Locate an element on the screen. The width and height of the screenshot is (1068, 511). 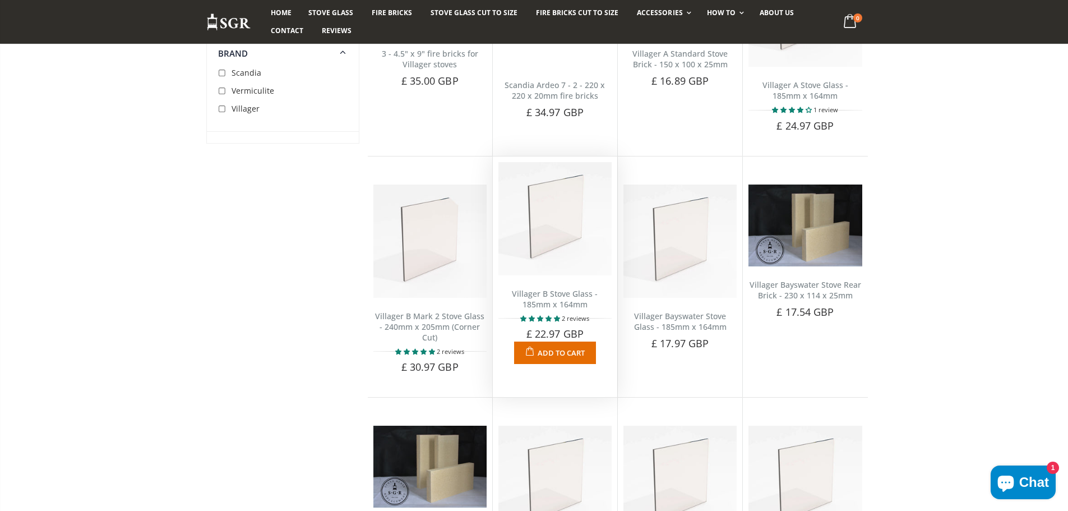
img: Villager B Mark 2 (2 Door) (Shaped) Stove Glass is located at coordinates (430, 241).